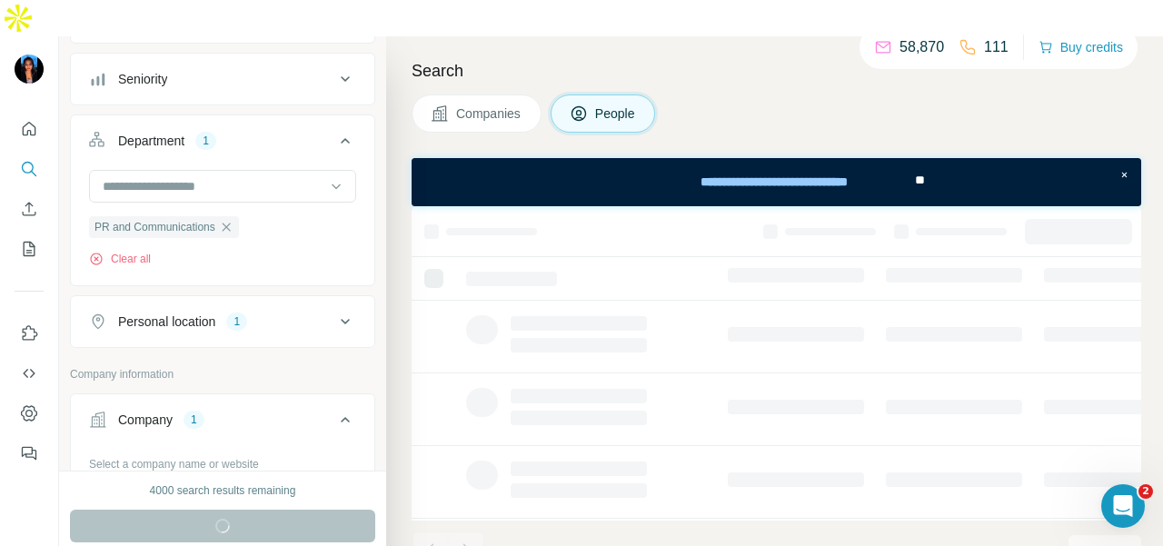  What do you see at coordinates (120, 259) in the screenshot?
I see `button: Clear all` at bounding box center [120, 259].